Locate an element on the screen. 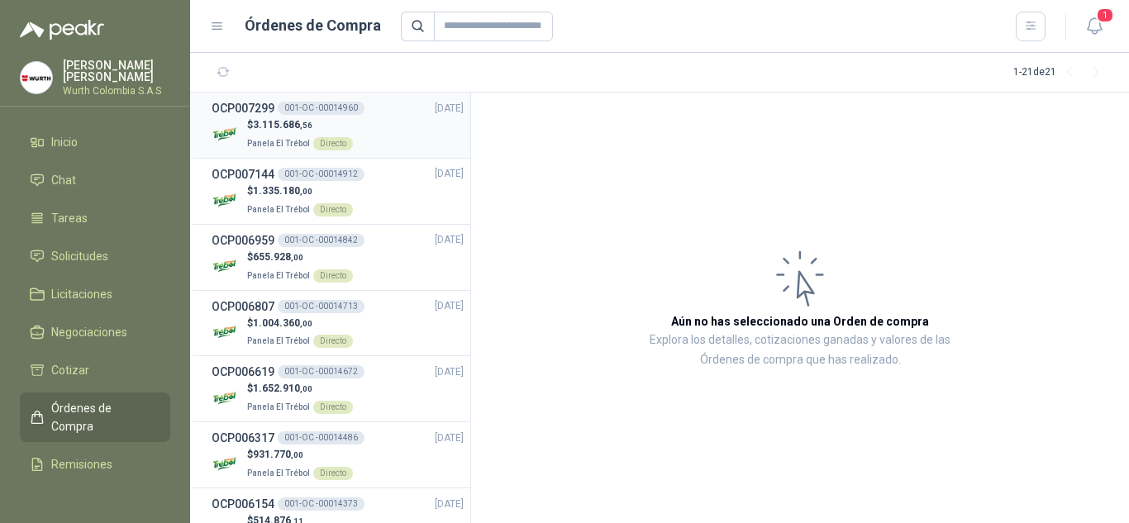 The width and height of the screenshot is (1129, 523). a: Chat is located at coordinates (95, 180).